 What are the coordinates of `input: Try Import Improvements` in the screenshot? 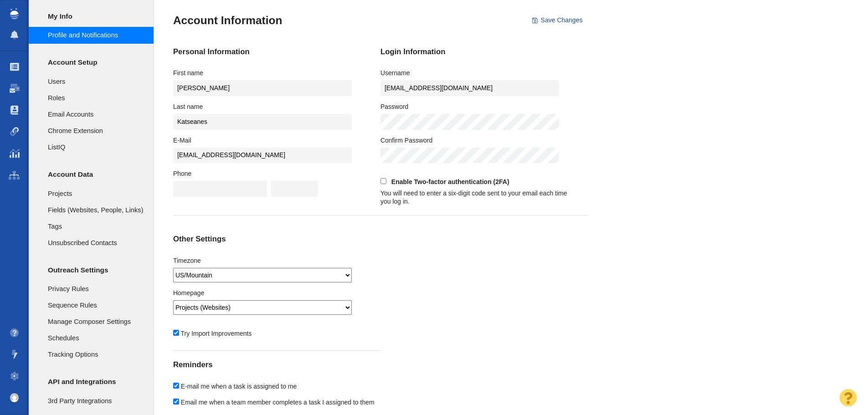 It's located at (176, 333).